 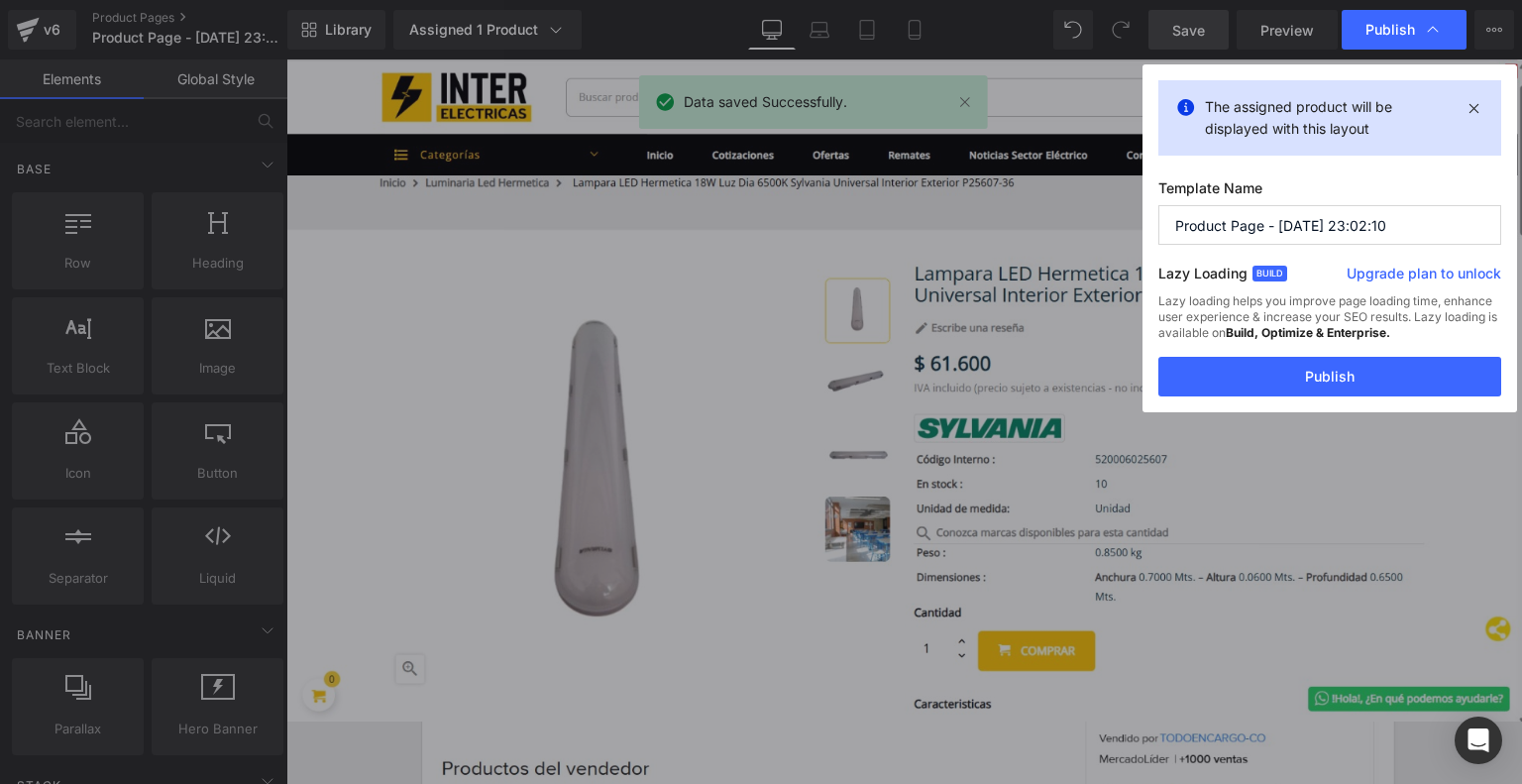 What do you see at coordinates (1330, 193) in the screenshot?
I see `label: Template Name` at bounding box center [1330, 193].